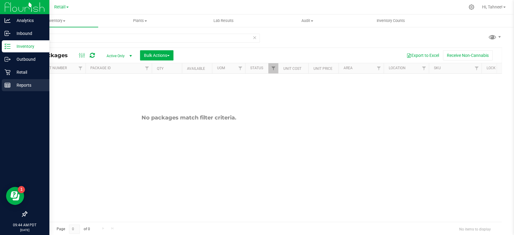  What do you see at coordinates (140, 21) in the screenshot?
I see `span: Plants` at bounding box center [140, 21].